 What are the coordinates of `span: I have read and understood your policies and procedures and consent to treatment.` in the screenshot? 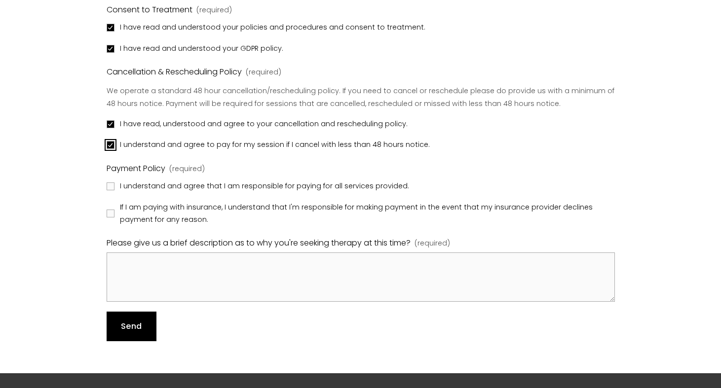 It's located at (272, 28).